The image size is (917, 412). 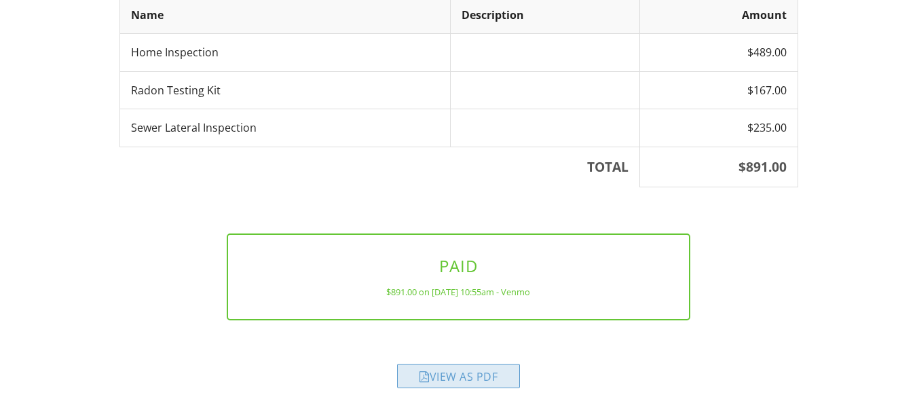 I want to click on a: View as PDF, so click(x=458, y=380).